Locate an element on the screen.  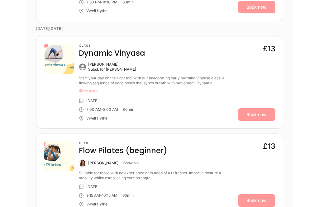
div: 8:00 AM is located at coordinates (111, 110).